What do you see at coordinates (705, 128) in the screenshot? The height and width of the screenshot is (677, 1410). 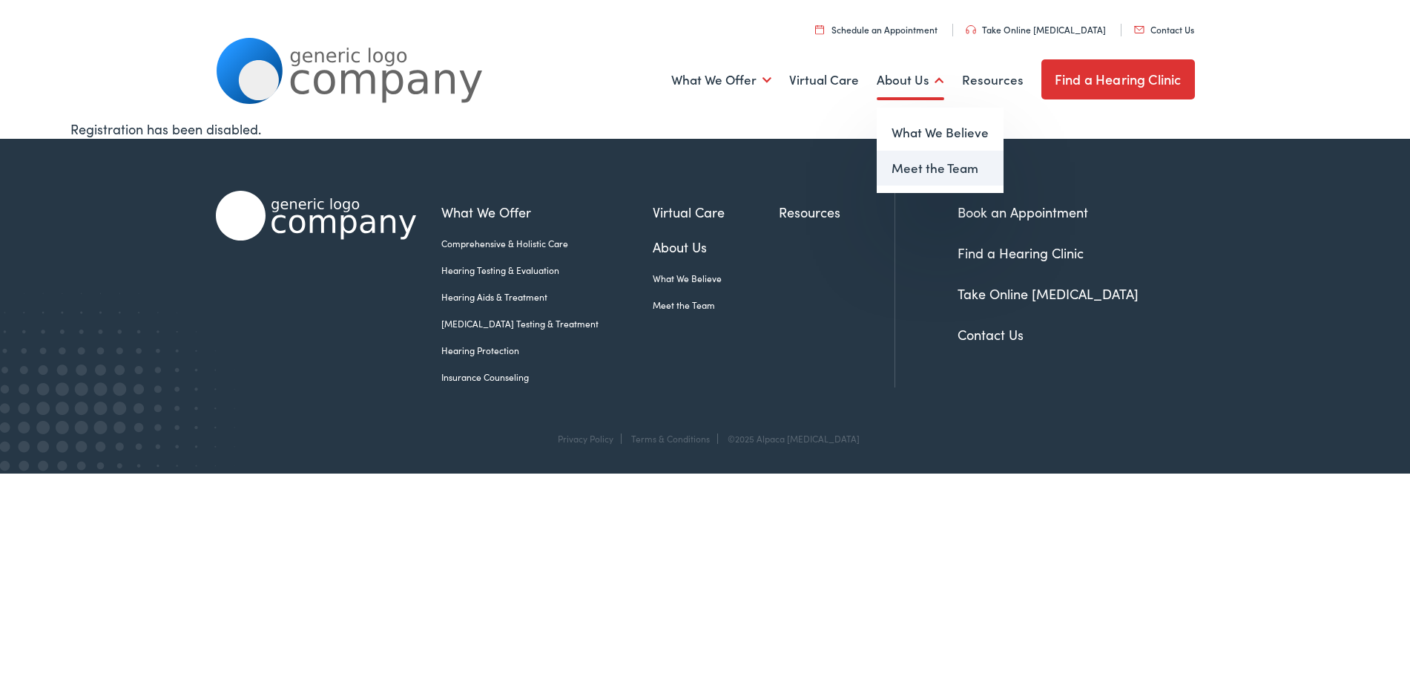 I see `div: Registration has been disabled.` at bounding box center [705, 128].